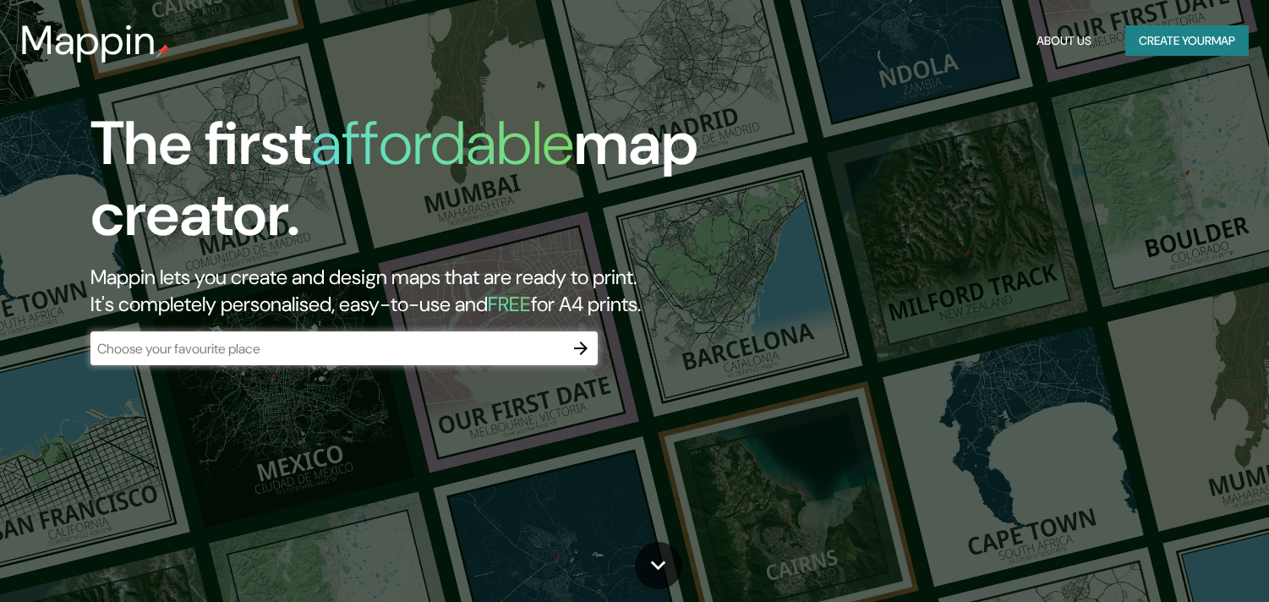 The width and height of the screenshot is (1269, 602). What do you see at coordinates (1187, 41) in the screenshot?
I see `button: Create yourmap` at bounding box center [1187, 41].